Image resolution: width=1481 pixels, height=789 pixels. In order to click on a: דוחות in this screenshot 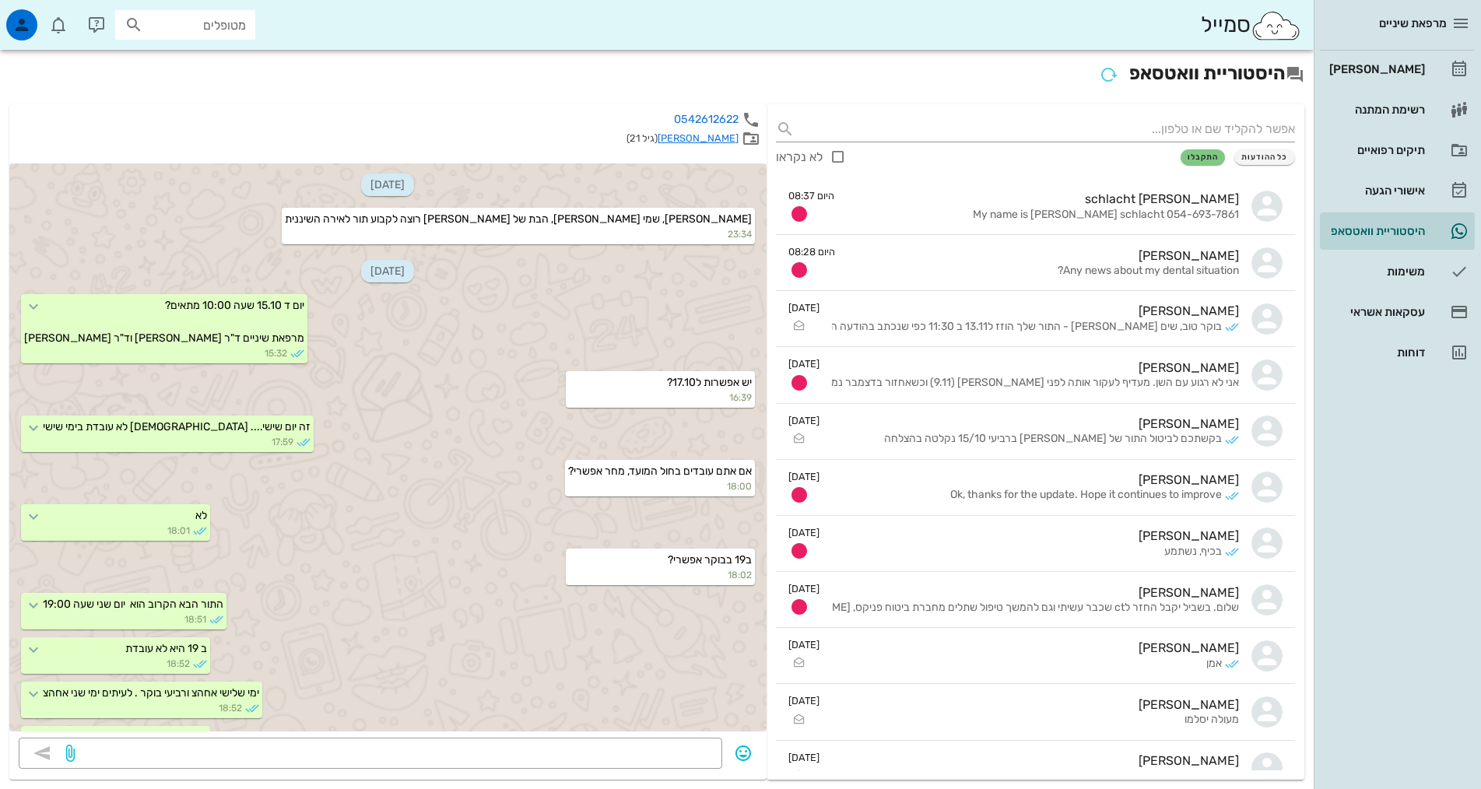, I will do `click(1397, 352)`.